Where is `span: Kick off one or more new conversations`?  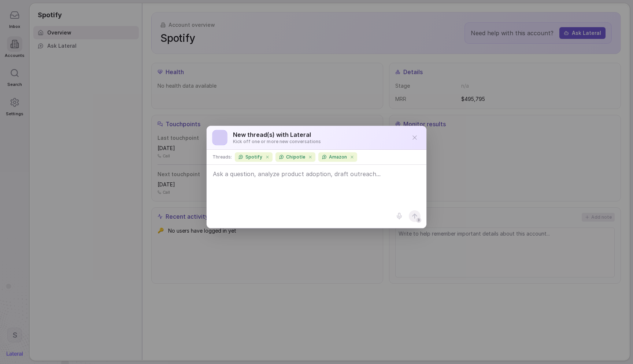 span: Kick off one or more new conversations is located at coordinates (277, 141).